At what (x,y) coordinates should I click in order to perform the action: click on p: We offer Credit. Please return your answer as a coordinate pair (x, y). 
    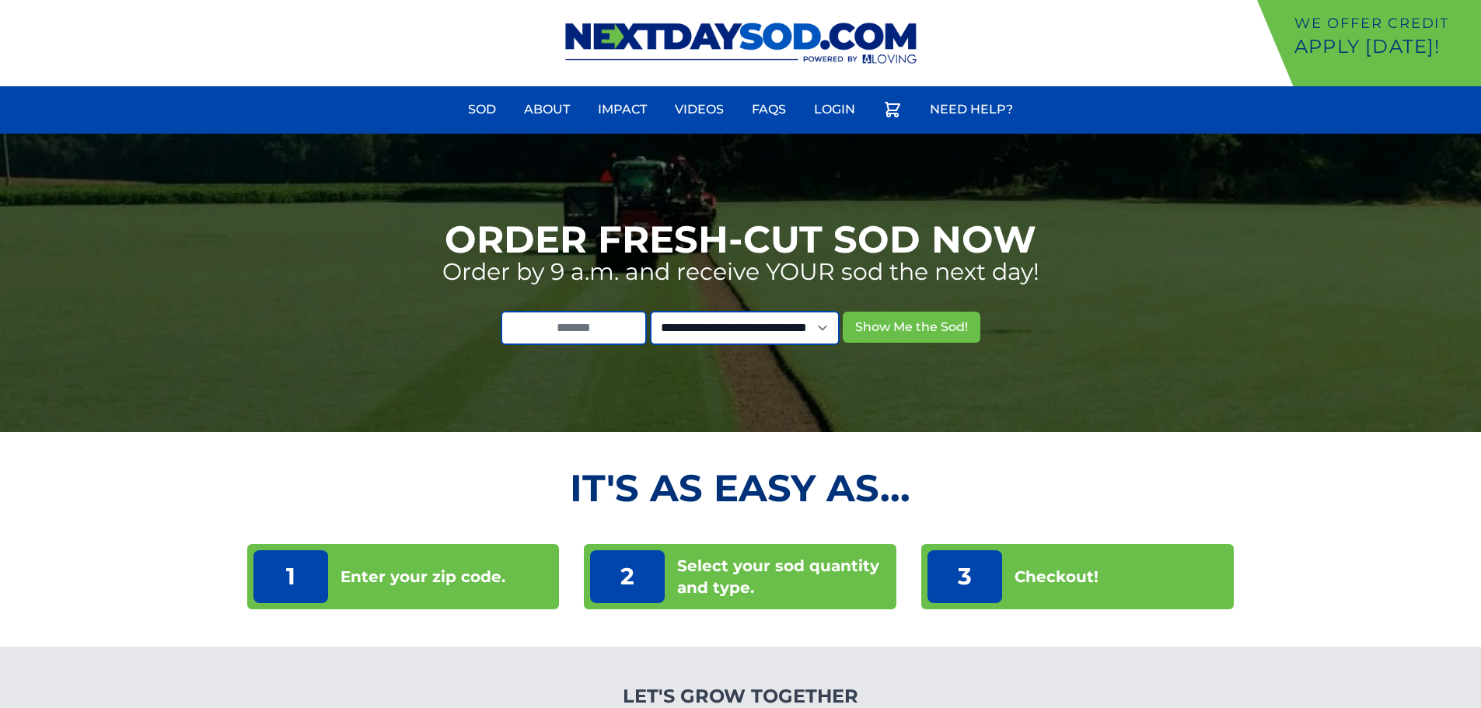
    Looking at the image, I should click on (1385, 23).